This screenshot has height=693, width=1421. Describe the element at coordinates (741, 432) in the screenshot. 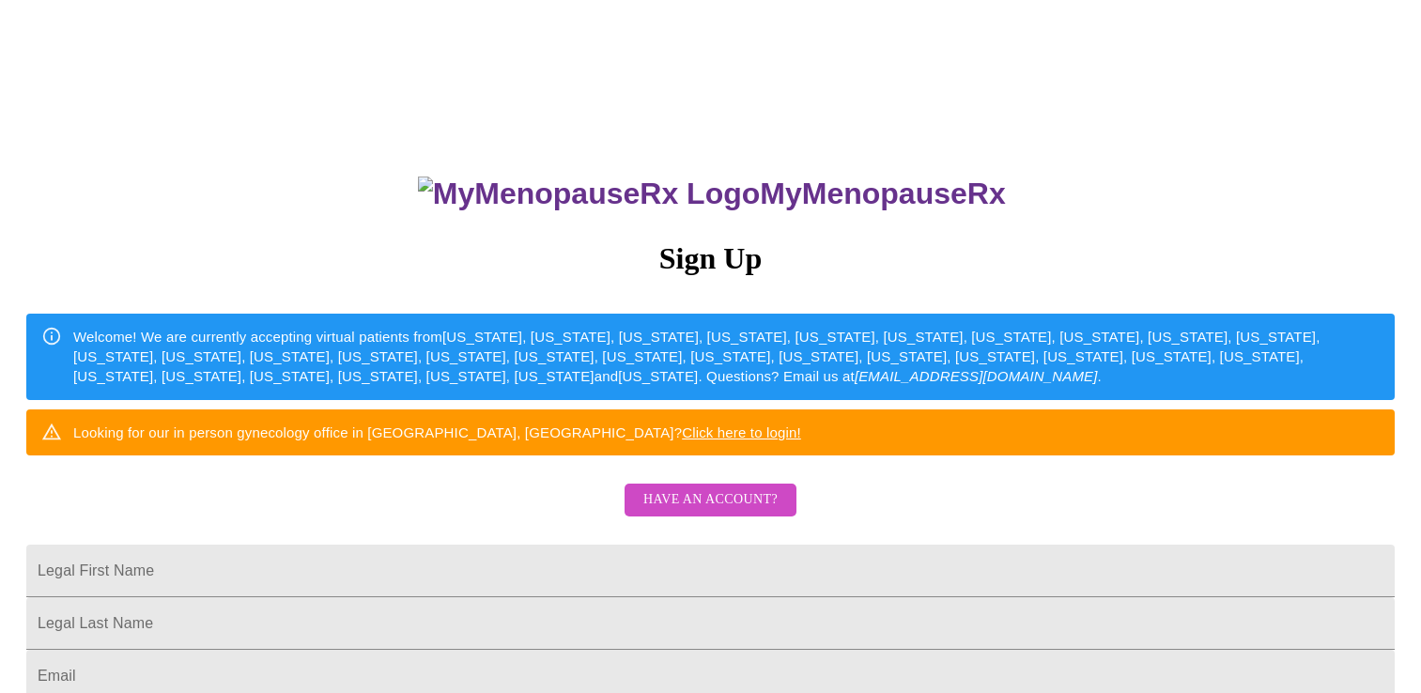

I see `a: Click here to login!` at that location.